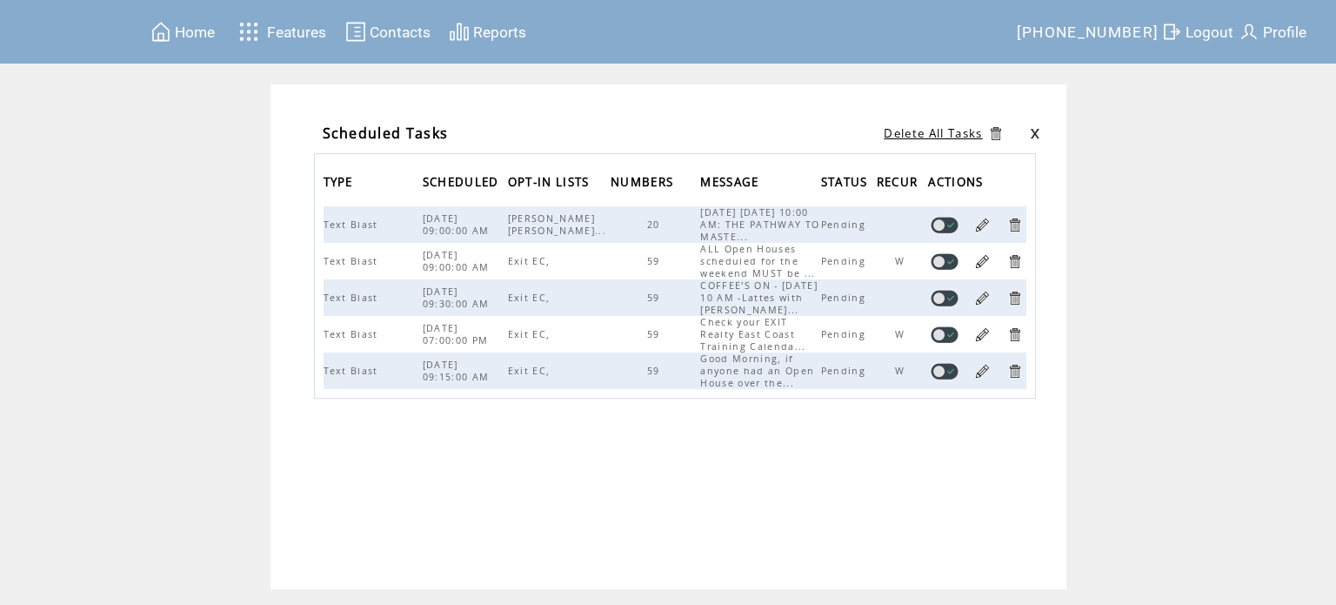 The width and height of the screenshot is (1336, 605). What do you see at coordinates (340, 182) in the screenshot?
I see `a: TYPE` at bounding box center [340, 182].